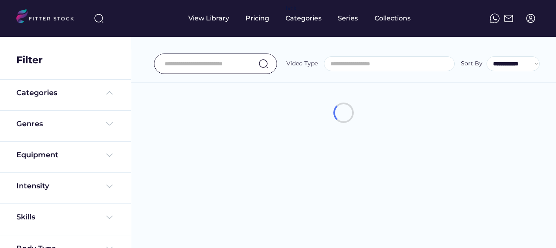 The width and height of the screenshot is (556, 248). Describe the element at coordinates (33, 186) in the screenshot. I see `div: Intensity` at that location.